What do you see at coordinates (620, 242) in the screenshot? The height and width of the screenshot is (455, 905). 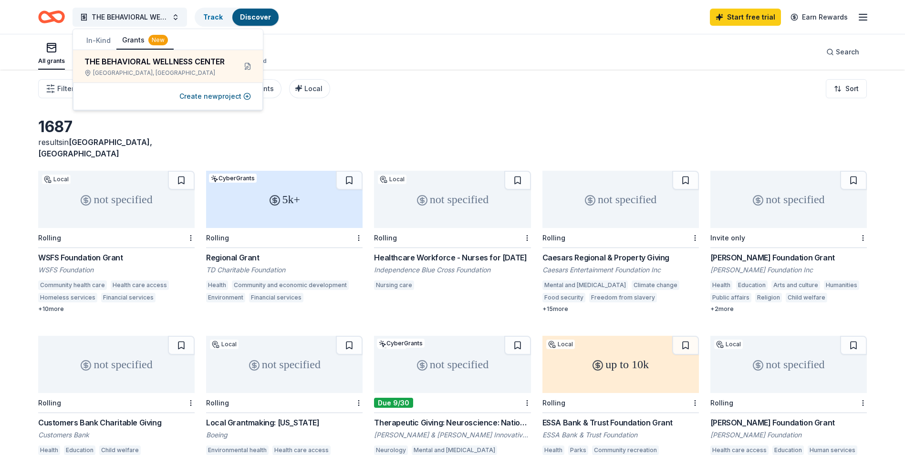 I see `a: not specifiedRollingCaesars Regional & Property GivingCaesars Entertainment Foundation IncMental ...` at bounding box center [620, 242].